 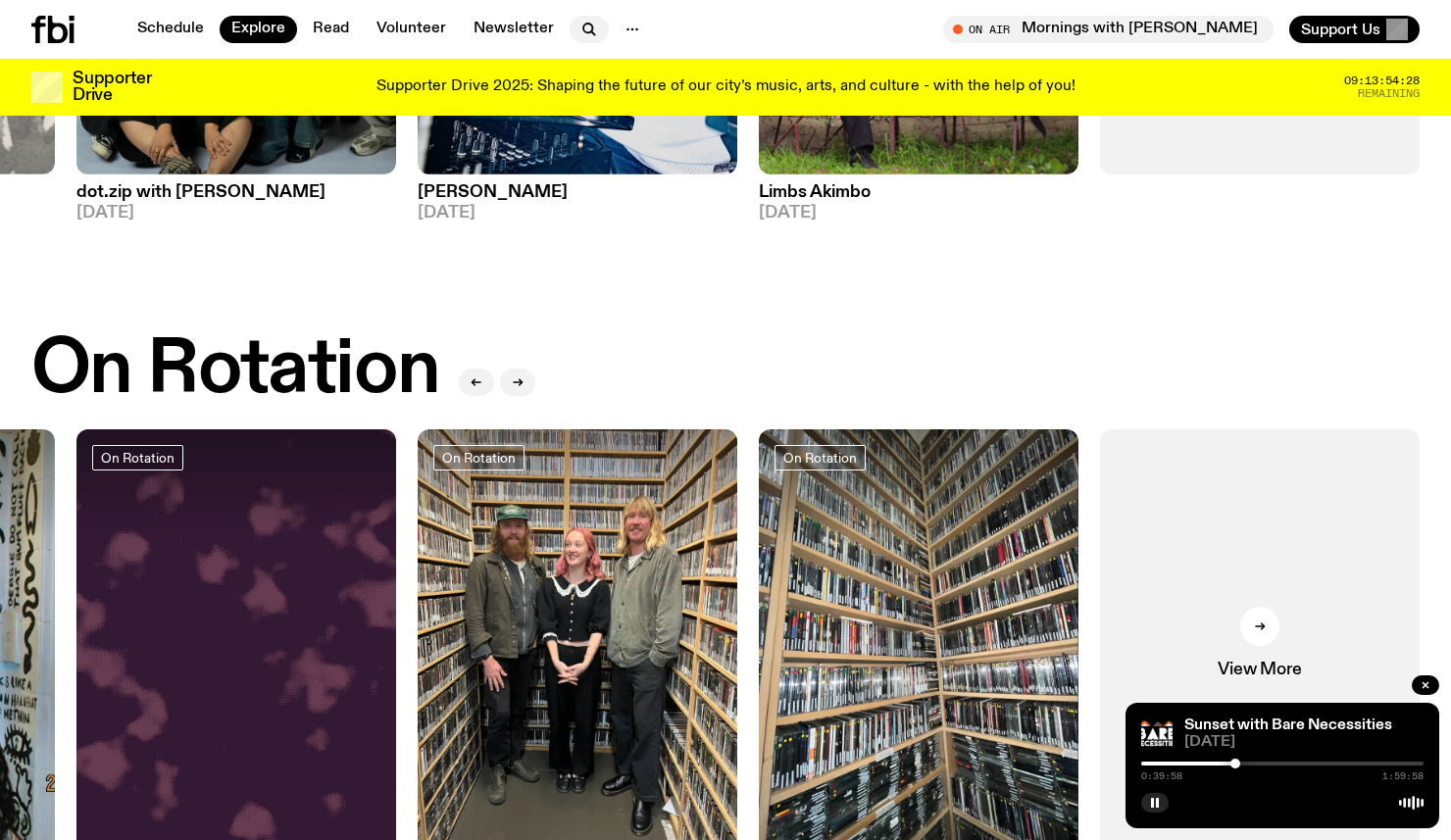 What do you see at coordinates (410, 30) in the screenshot?
I see `a: Volunteer` at bounding box center [410, 30].